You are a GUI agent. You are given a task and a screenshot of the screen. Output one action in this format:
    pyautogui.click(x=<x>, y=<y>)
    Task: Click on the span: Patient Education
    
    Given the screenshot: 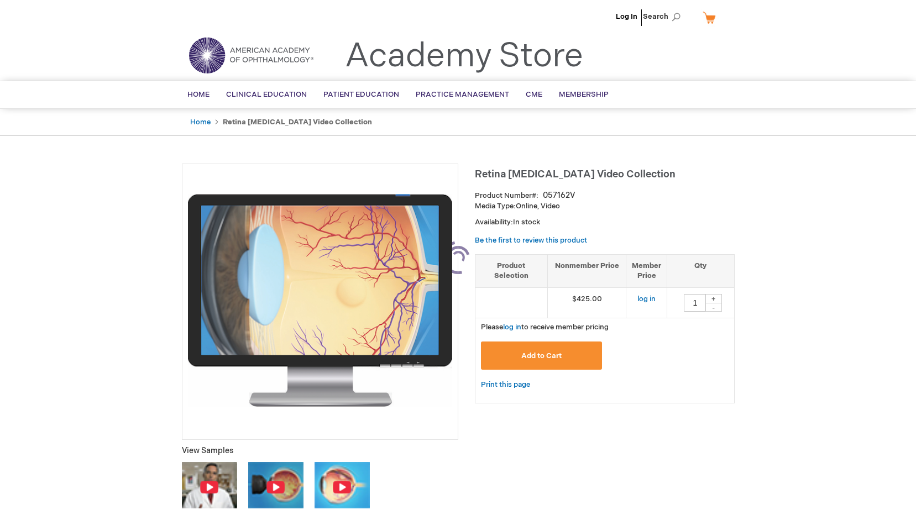 What is the action you would take?
    pyautogui.click(x=361, y=95)
    